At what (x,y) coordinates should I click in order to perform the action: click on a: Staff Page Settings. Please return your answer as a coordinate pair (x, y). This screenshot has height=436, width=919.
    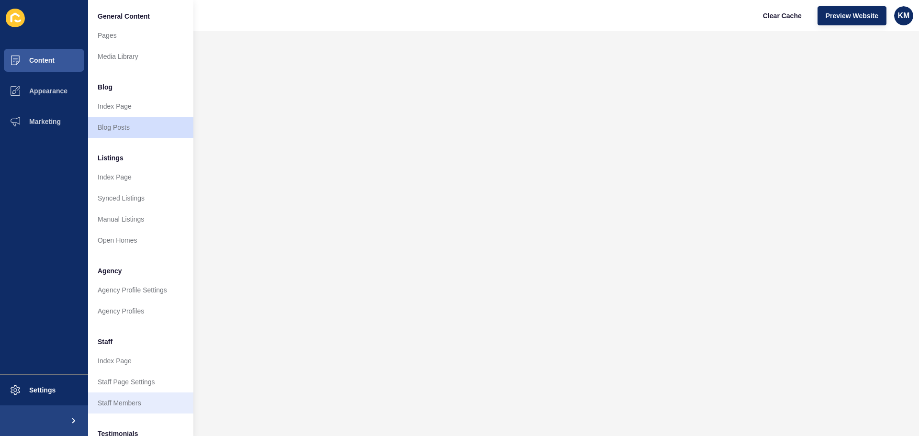
    Looking at the image, I should click on (141, 382).